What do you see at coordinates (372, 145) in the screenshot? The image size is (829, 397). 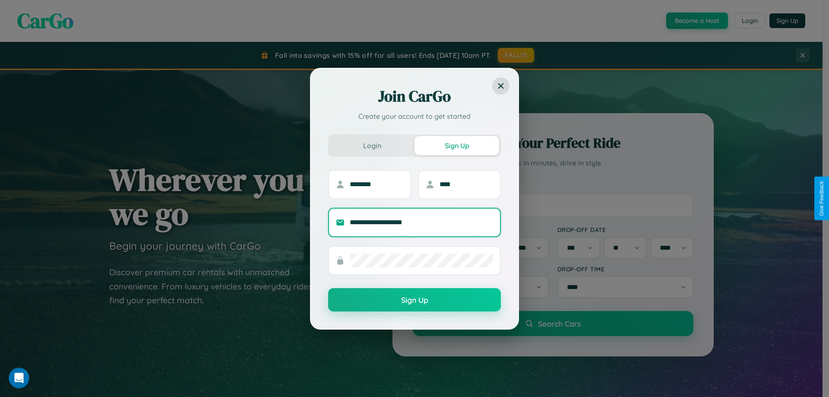 I see `button: Login` at bounding box center [372, 145].